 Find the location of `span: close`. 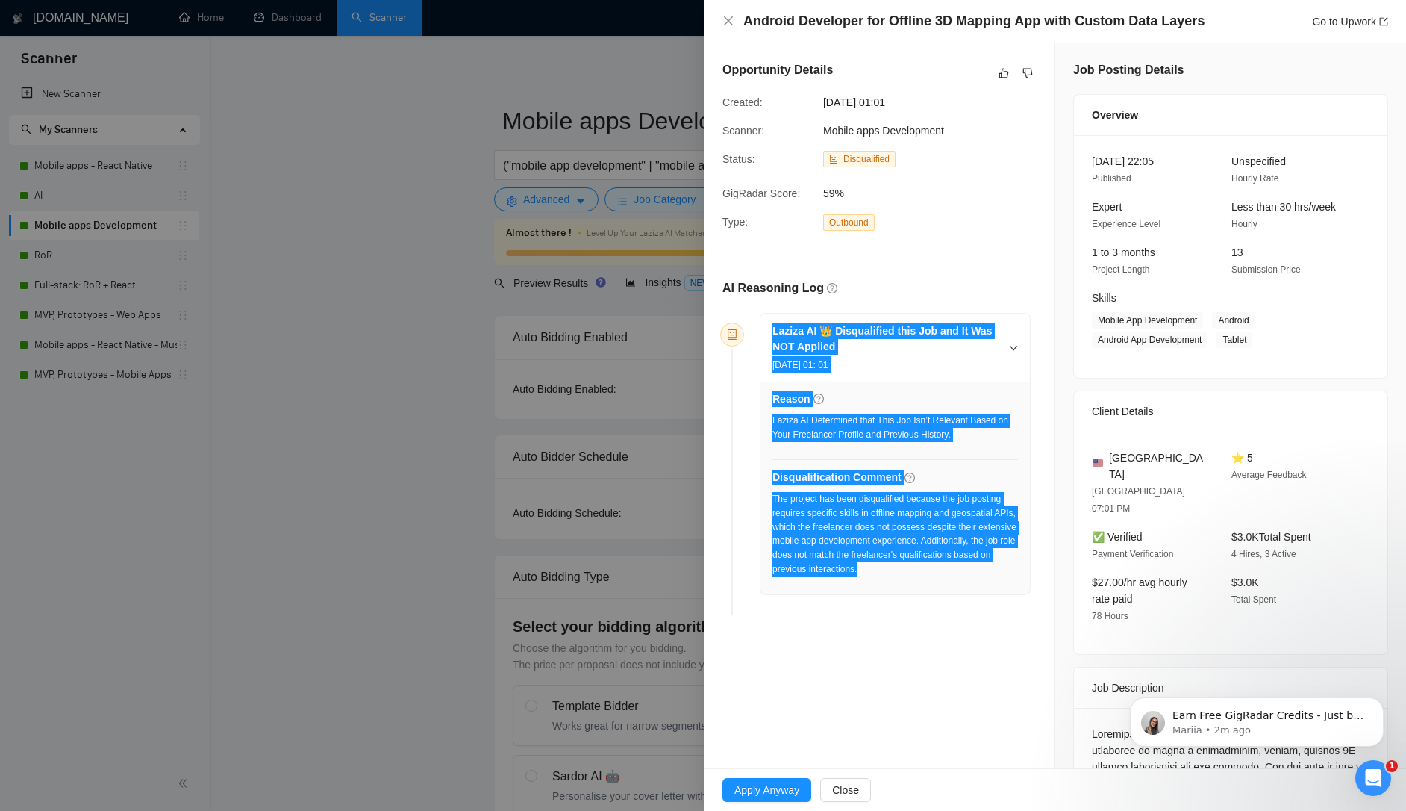

span: close is located at coordinates (728, 21).